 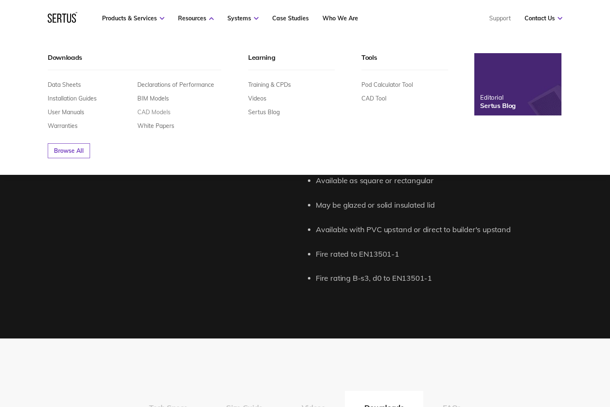 I want to click on a: Support, so click(x=500, y=18).